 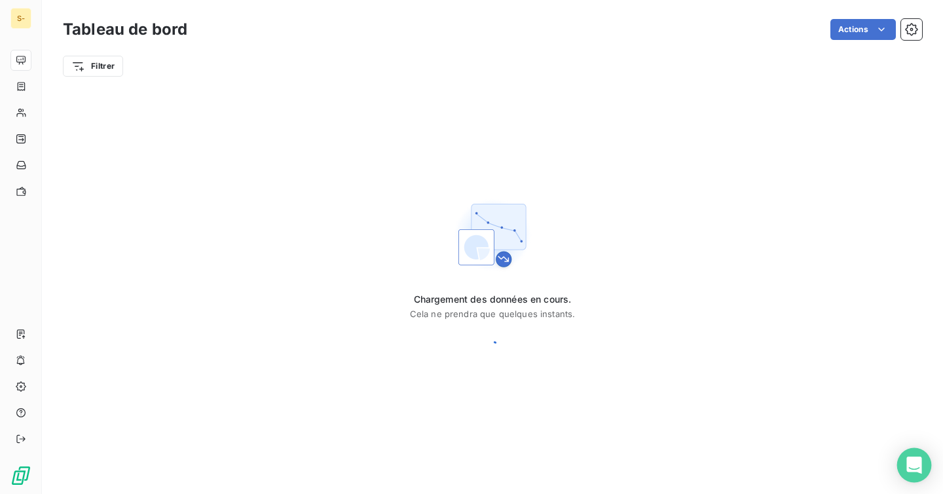 What do you see at coordinates (93, 66) in the screenshot?
I see `button: Filtrer` at bounding box center [93, 66].